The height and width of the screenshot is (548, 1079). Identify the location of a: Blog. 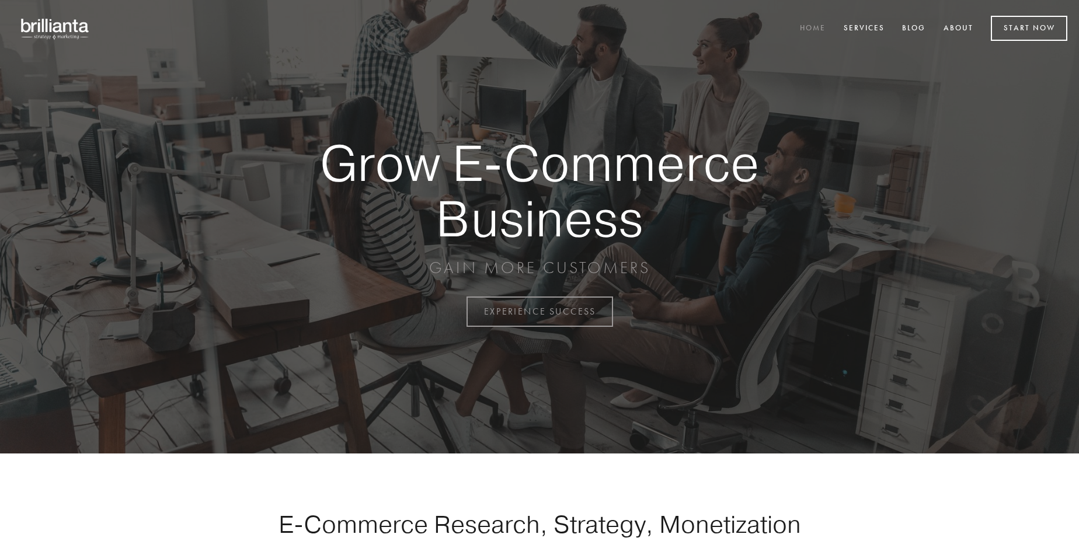
(914, 29).